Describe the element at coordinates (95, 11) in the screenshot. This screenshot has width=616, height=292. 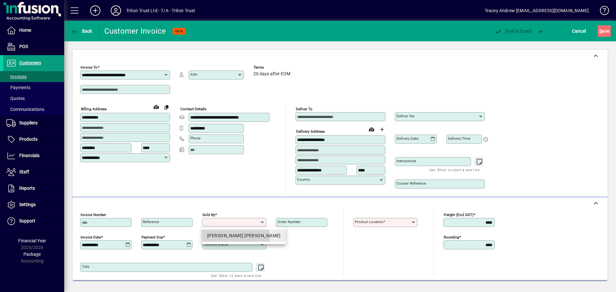
I see `button: Add` at that location.